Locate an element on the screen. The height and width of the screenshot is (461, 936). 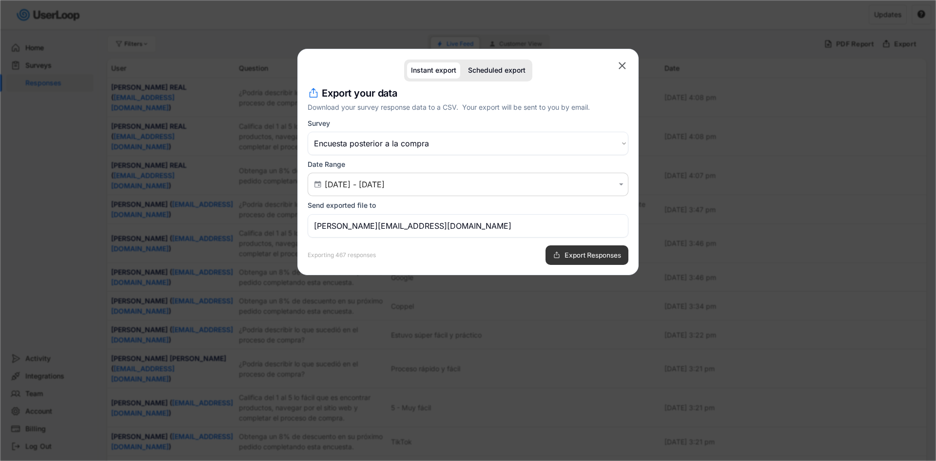
div: Download your survey response data to a CSV. Your export will be sent to you by email. is located at coordinates (468, 107).